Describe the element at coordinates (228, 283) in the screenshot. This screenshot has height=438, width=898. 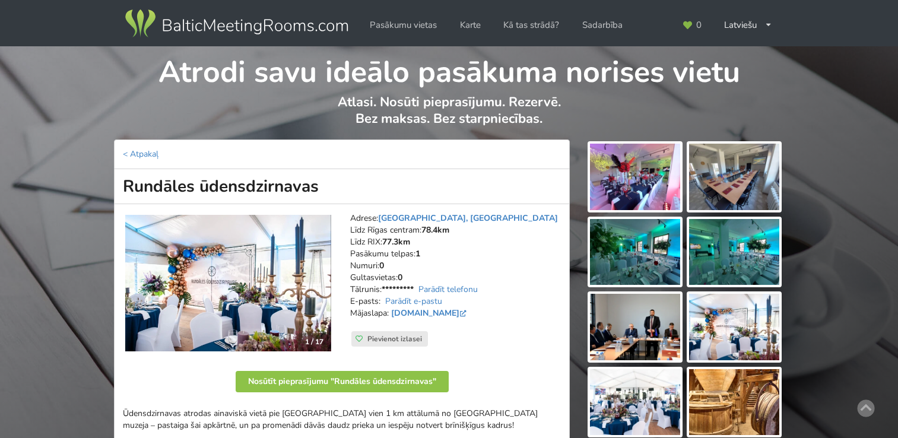
I see `a: Neierastas vietas | Pilsrundāle | Rundāles ūdensdzirnavas 1 / 17` at that location.